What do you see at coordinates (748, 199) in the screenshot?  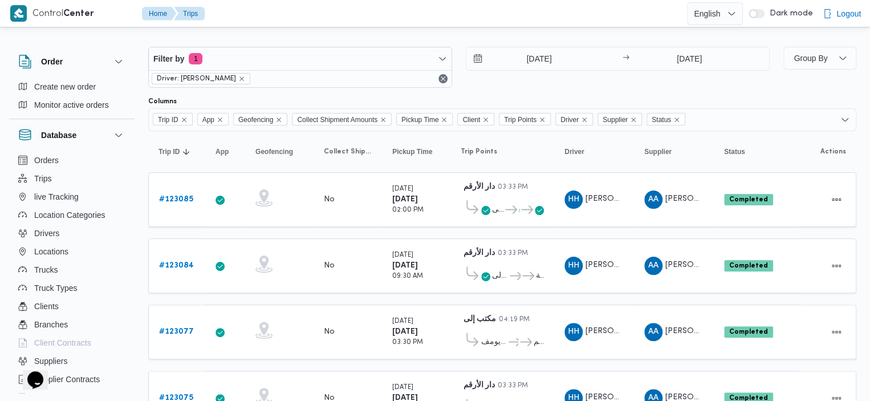 I see `b: Completed` at bounding box center [748, 199].